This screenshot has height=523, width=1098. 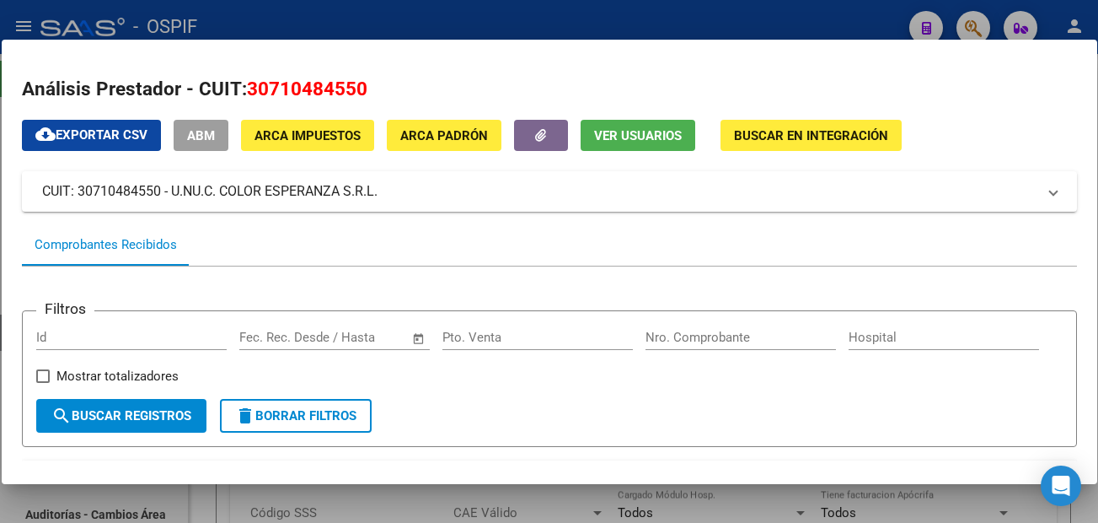 I want to click on h3: Filtros, so click(x=65, y=308).